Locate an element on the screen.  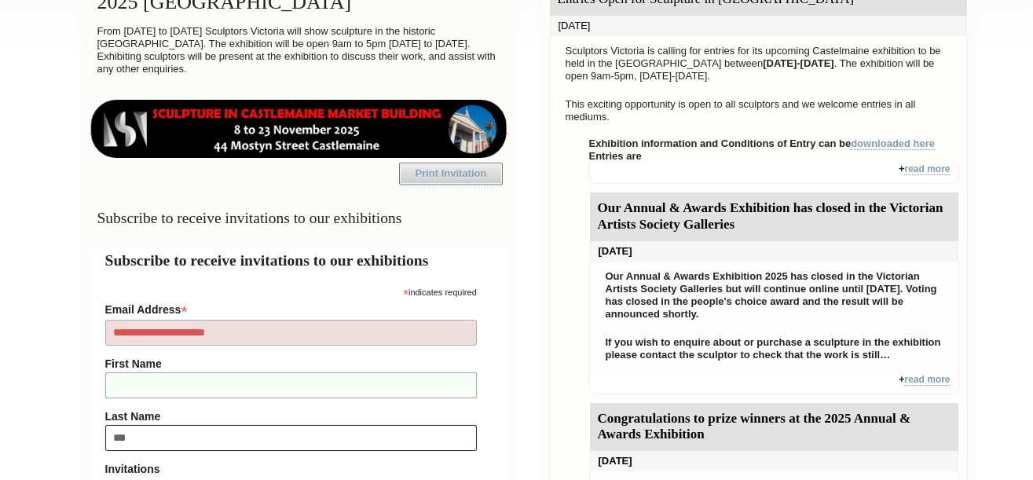
label: First Name is located at coordinates (291, 364).